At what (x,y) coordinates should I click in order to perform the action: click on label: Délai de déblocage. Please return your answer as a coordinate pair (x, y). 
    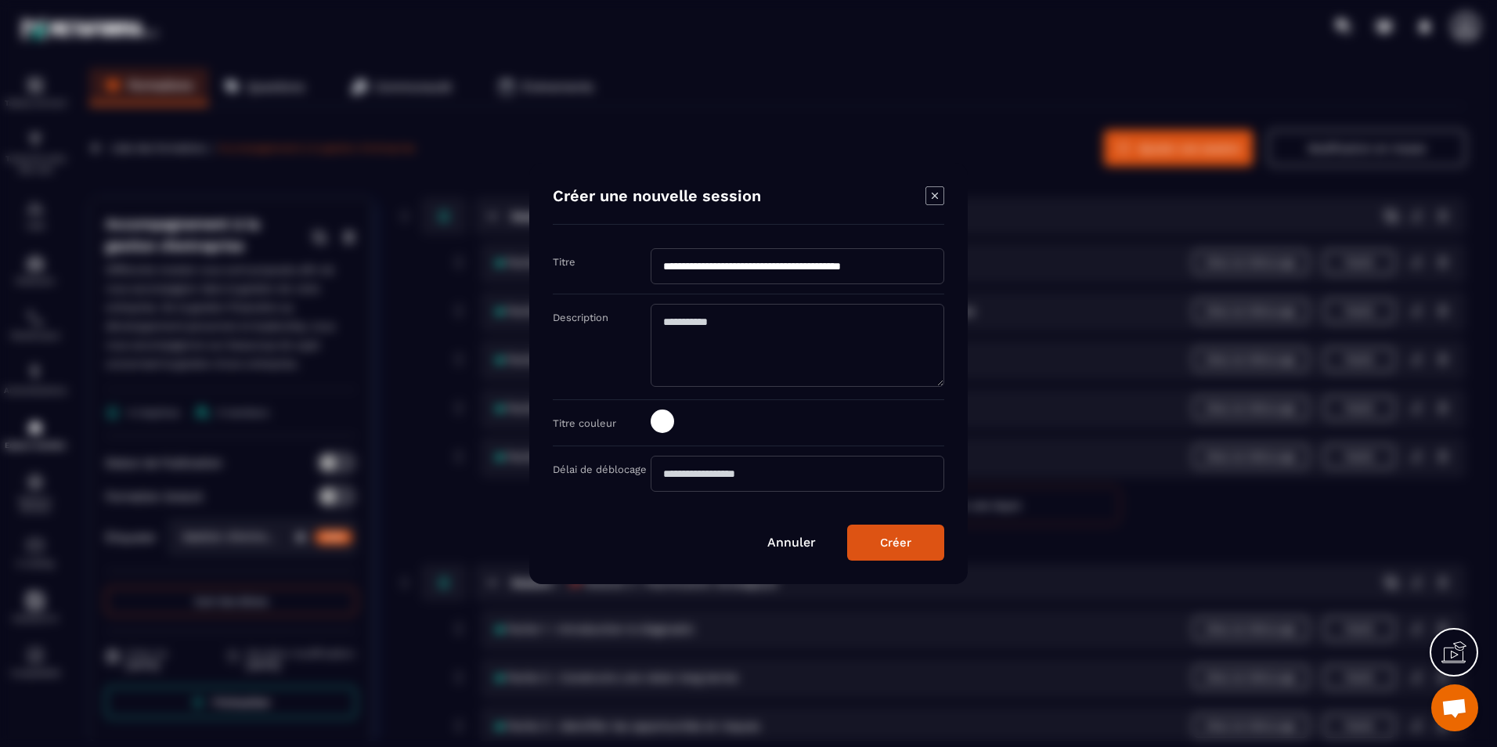
    Looking at the image, I should click on (600, 469).